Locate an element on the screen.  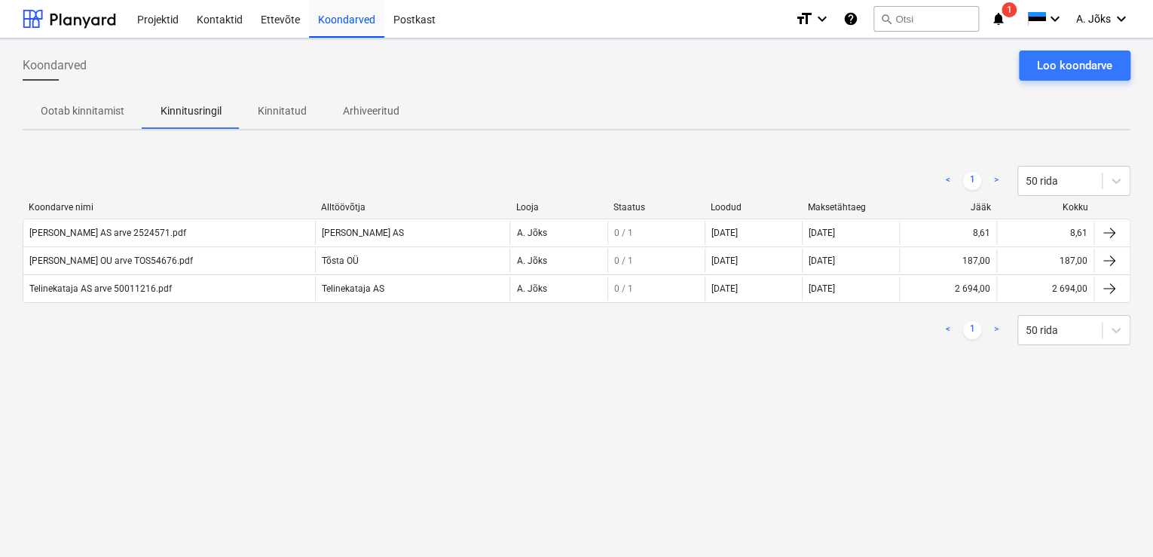
div: Looja is located at coordinates (557, 207).